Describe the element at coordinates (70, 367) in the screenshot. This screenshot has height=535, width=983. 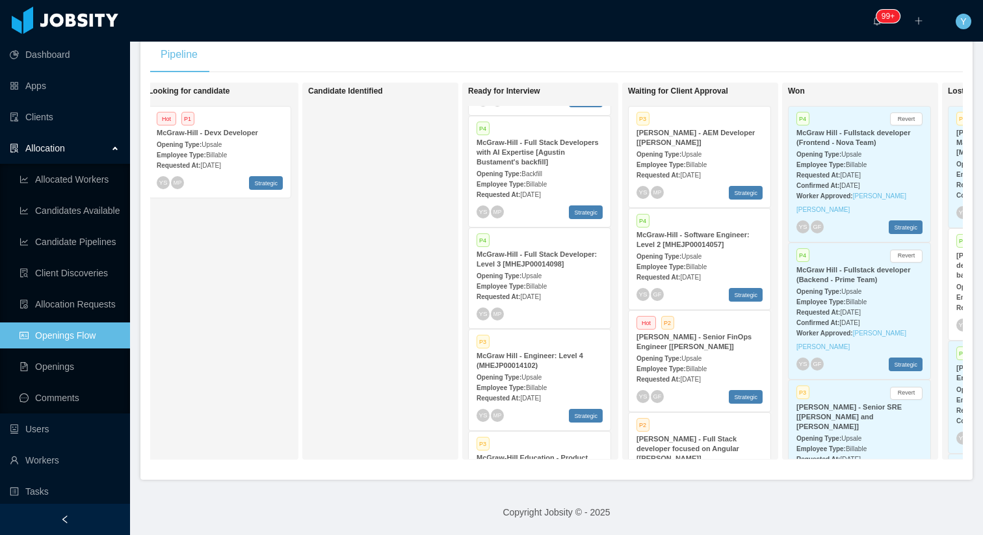
I see `a: icon: file-textOpenings` at that location.